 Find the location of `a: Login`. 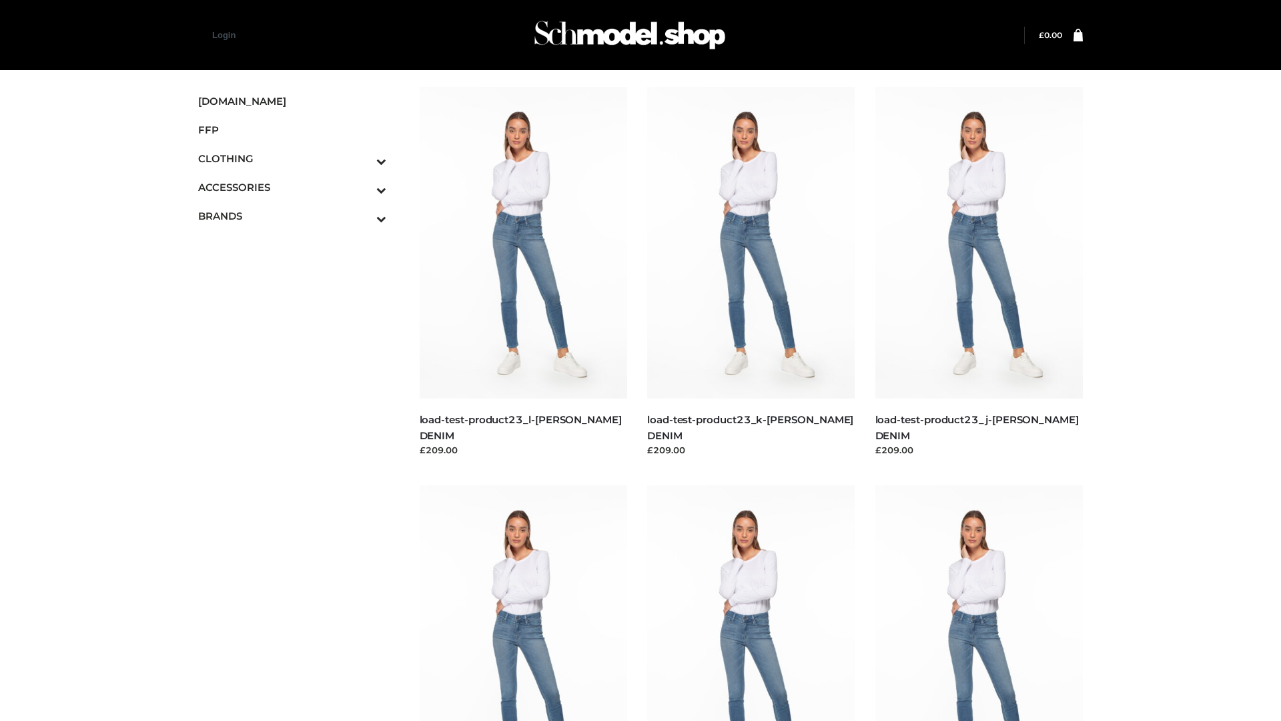

a: Login is located at coordinates (224, 35).